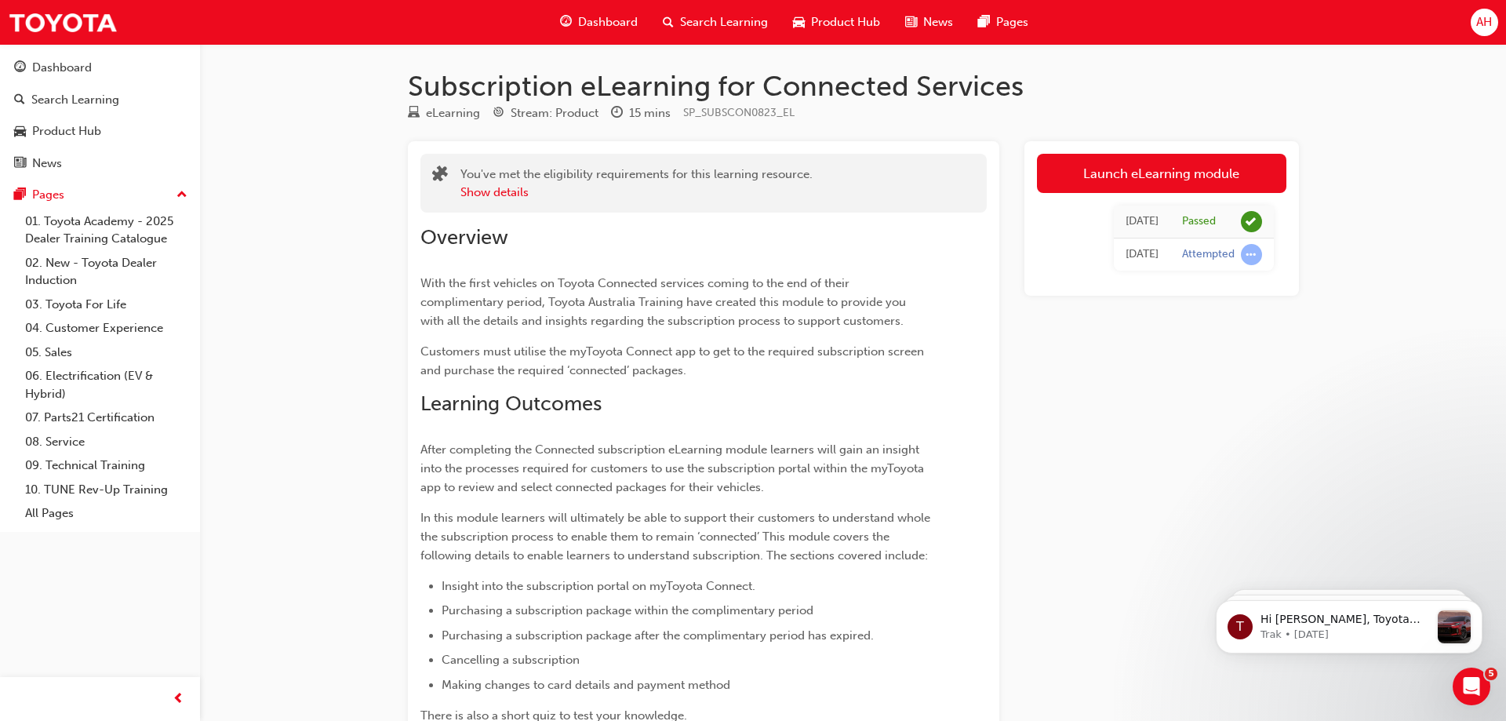  I want to click on img: Trak, so click(63, 22).